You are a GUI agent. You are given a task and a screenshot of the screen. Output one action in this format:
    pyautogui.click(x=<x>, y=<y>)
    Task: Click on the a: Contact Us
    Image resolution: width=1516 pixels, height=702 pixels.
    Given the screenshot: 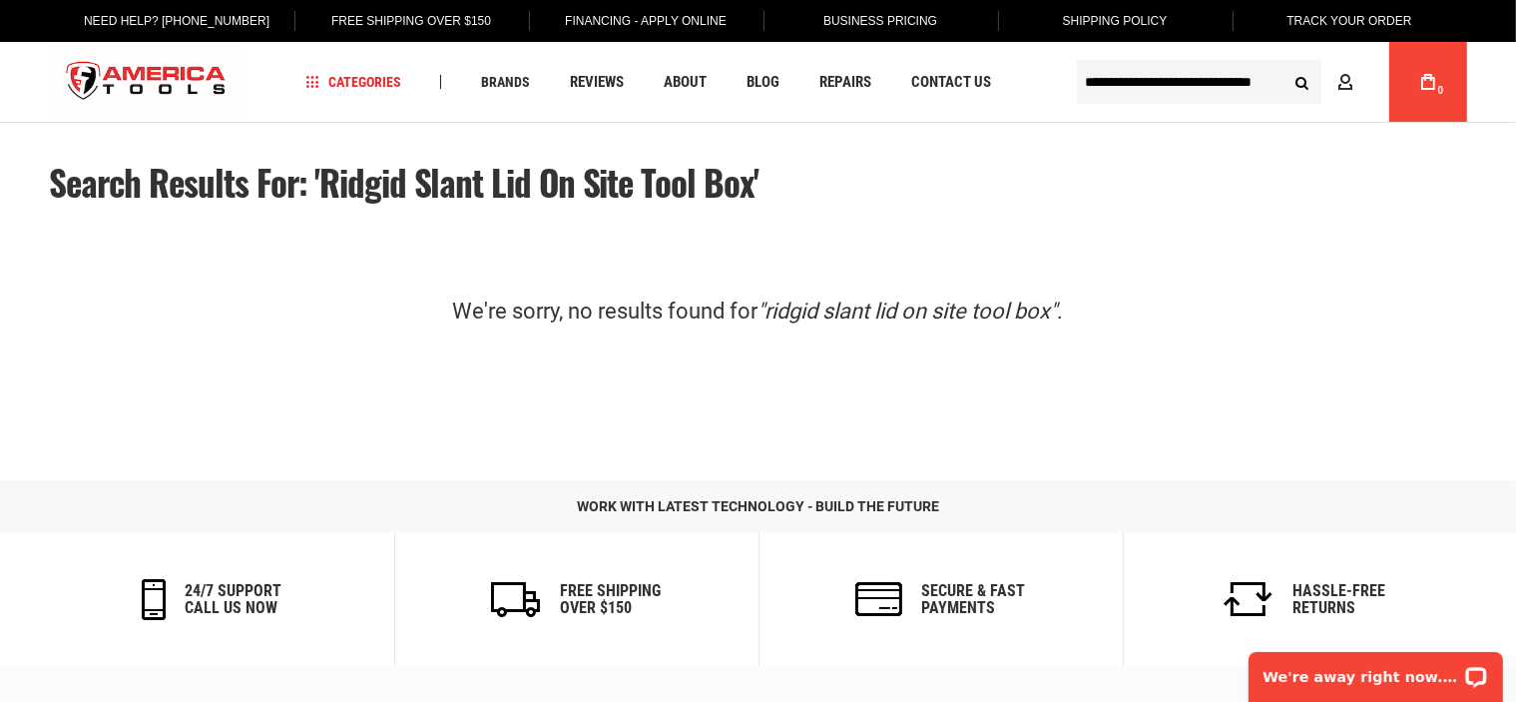 What is the action you would take?
    pyautogui.click(x=951, y=82)
    